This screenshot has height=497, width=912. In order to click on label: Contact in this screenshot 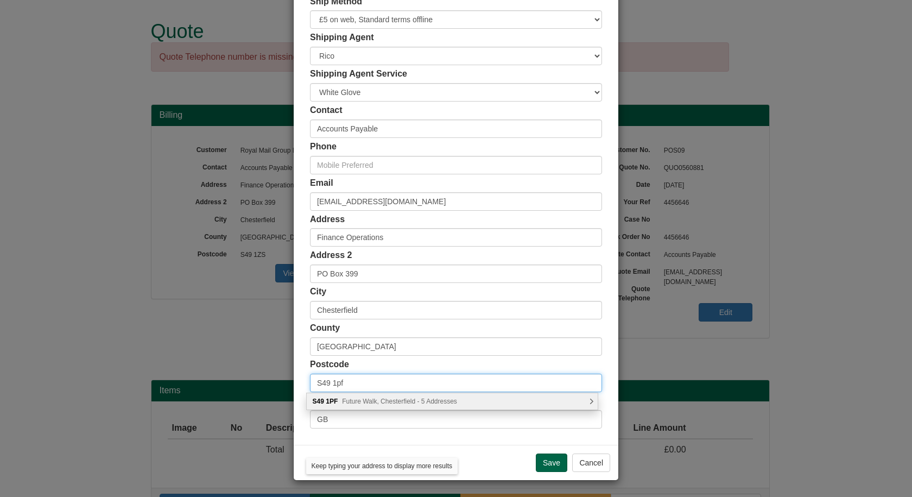, I will do `click(326, 110)`.